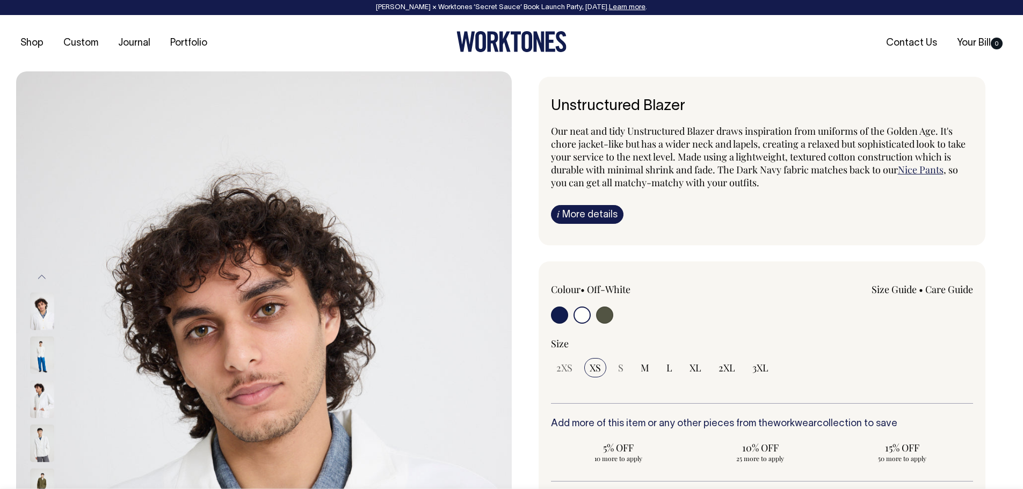 This screenshot has height=489, width=1023. I want to click on span: 25 more to apply, so click(760, 459).